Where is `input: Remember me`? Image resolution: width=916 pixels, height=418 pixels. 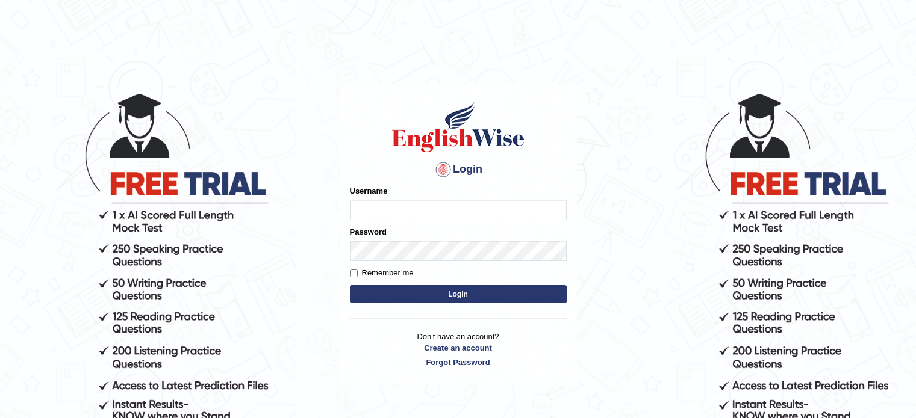 input: Remember me is located at coordinates (353, 273).